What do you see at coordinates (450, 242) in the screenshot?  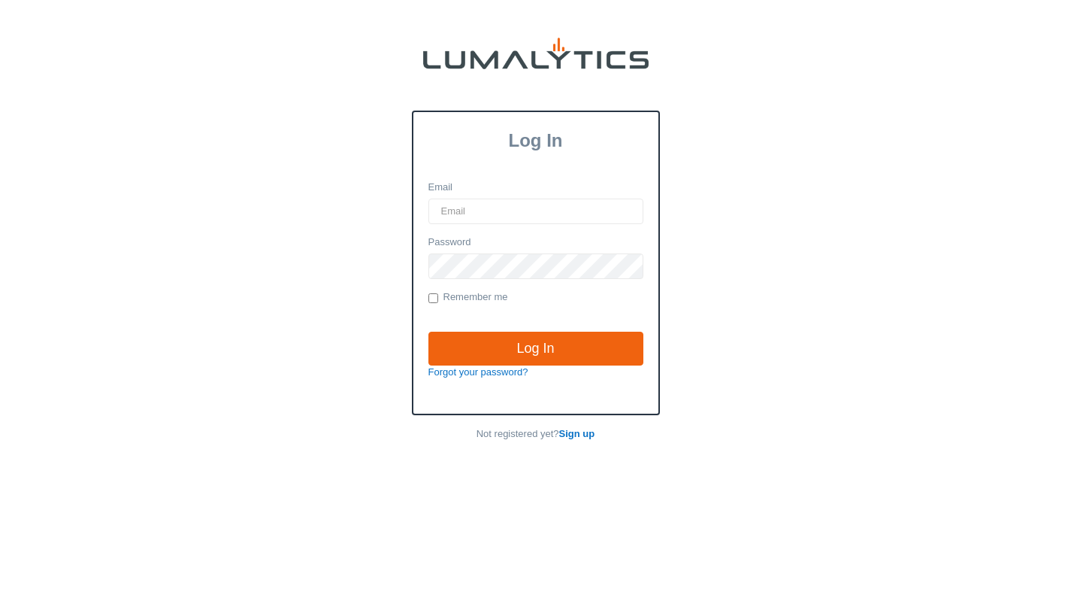 I see `label: Password` at bounding box center [450, 242].